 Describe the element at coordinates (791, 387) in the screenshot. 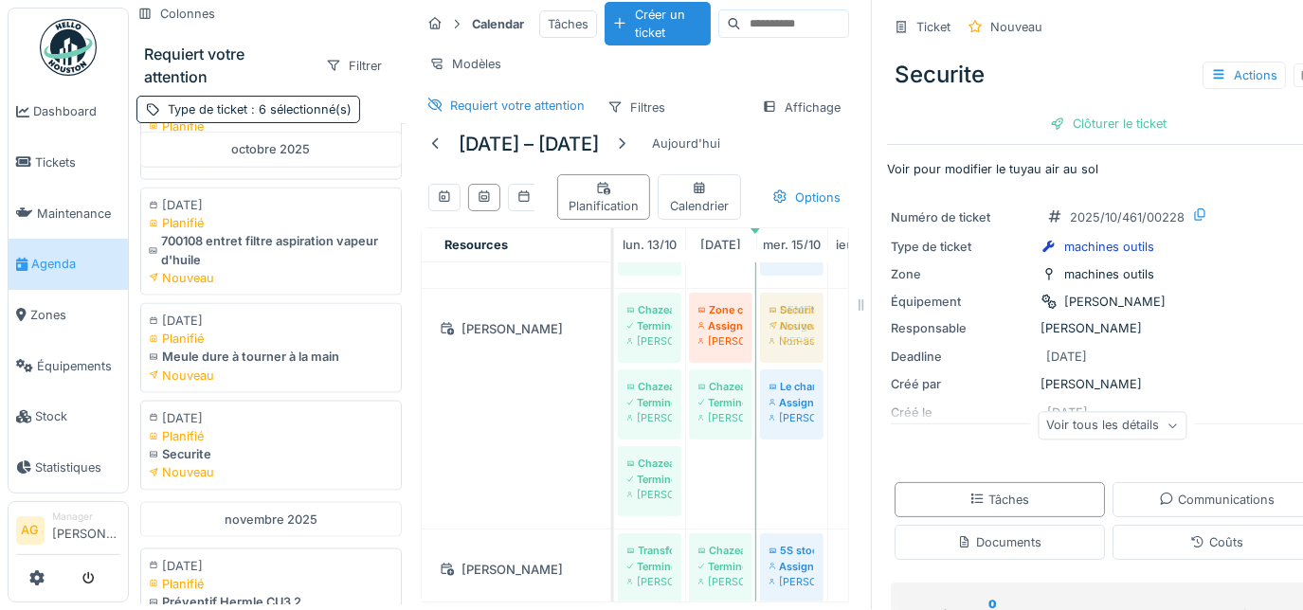

I see `div: Le chambon` at that location.